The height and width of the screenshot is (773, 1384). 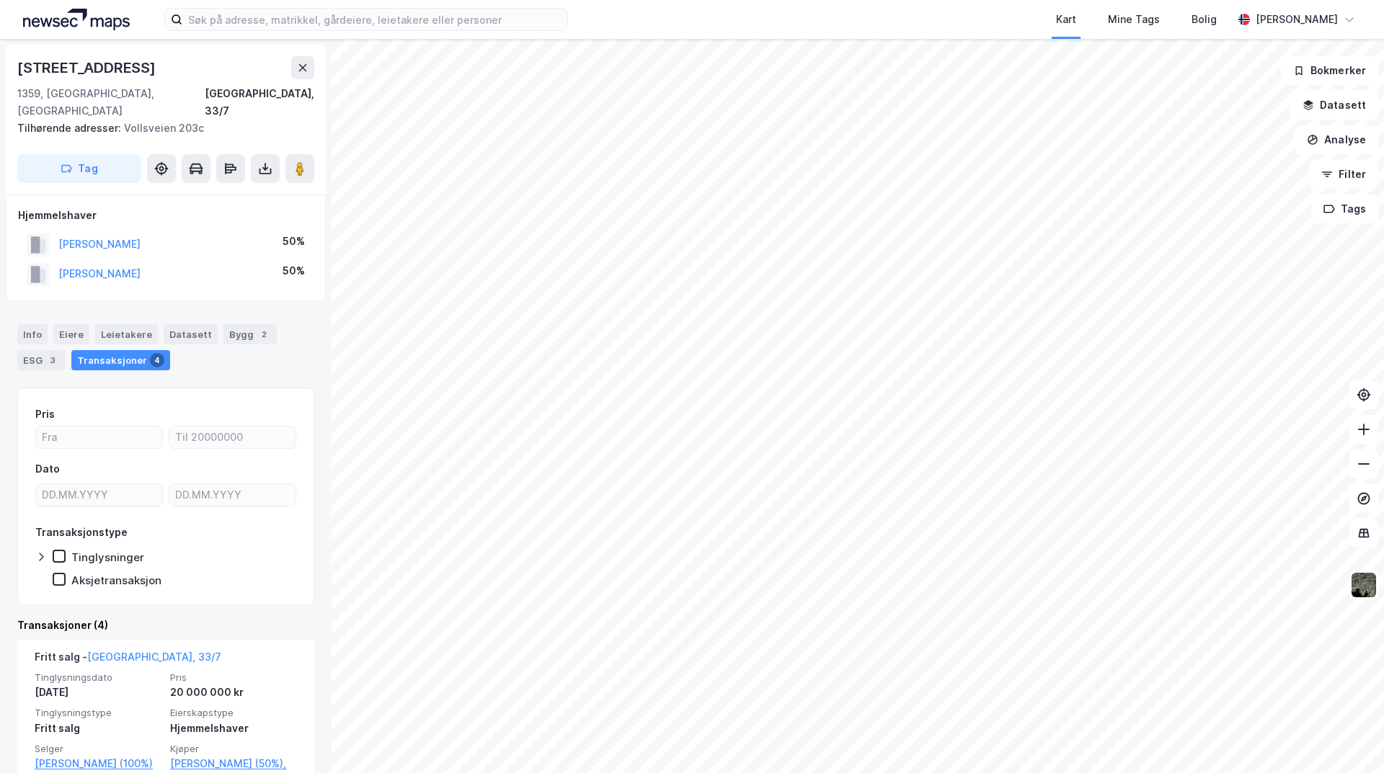 I want to click on div: Bolig, so click(x=1204, y=19).